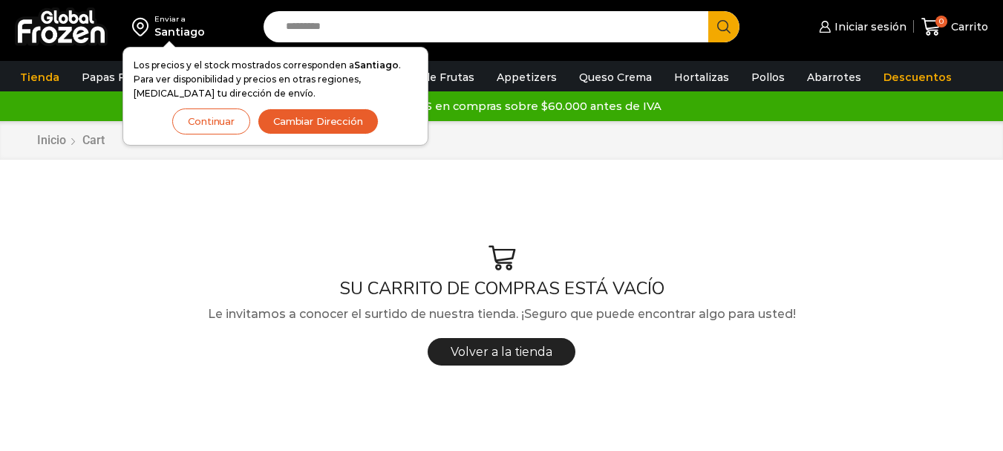 This screenshot has height=451, width=1003. Describe the element at coordinates (526, 77) in the screenshot. I see `a: Appetizers` at that location.